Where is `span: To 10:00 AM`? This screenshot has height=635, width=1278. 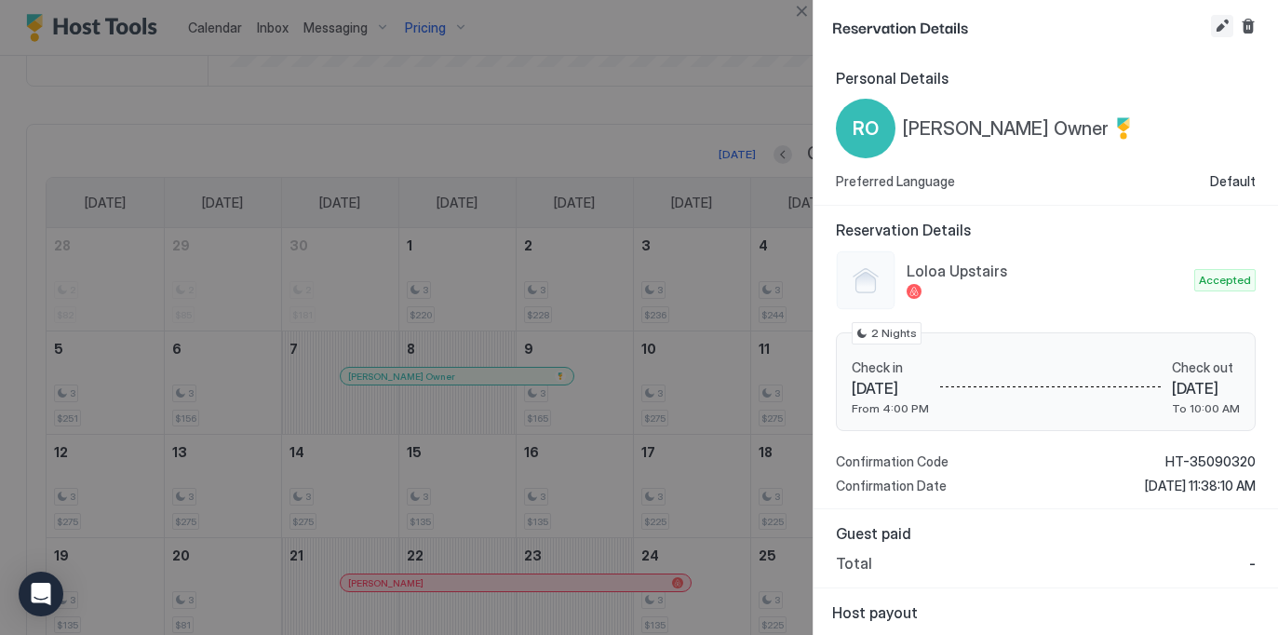
span: To 10:00 AM is located at coordinates (1205, 408).